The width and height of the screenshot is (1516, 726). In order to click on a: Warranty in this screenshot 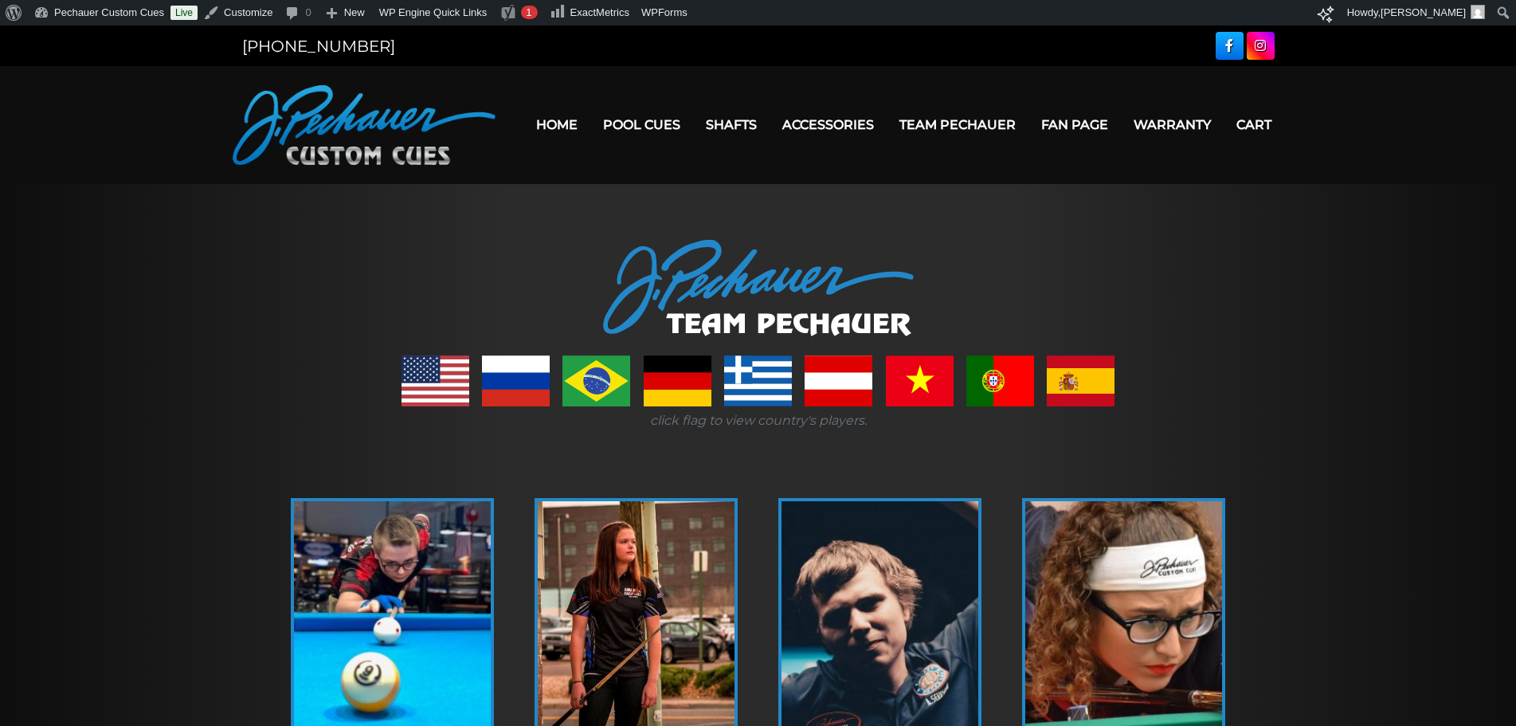, I will do `click(1172, 124)`.